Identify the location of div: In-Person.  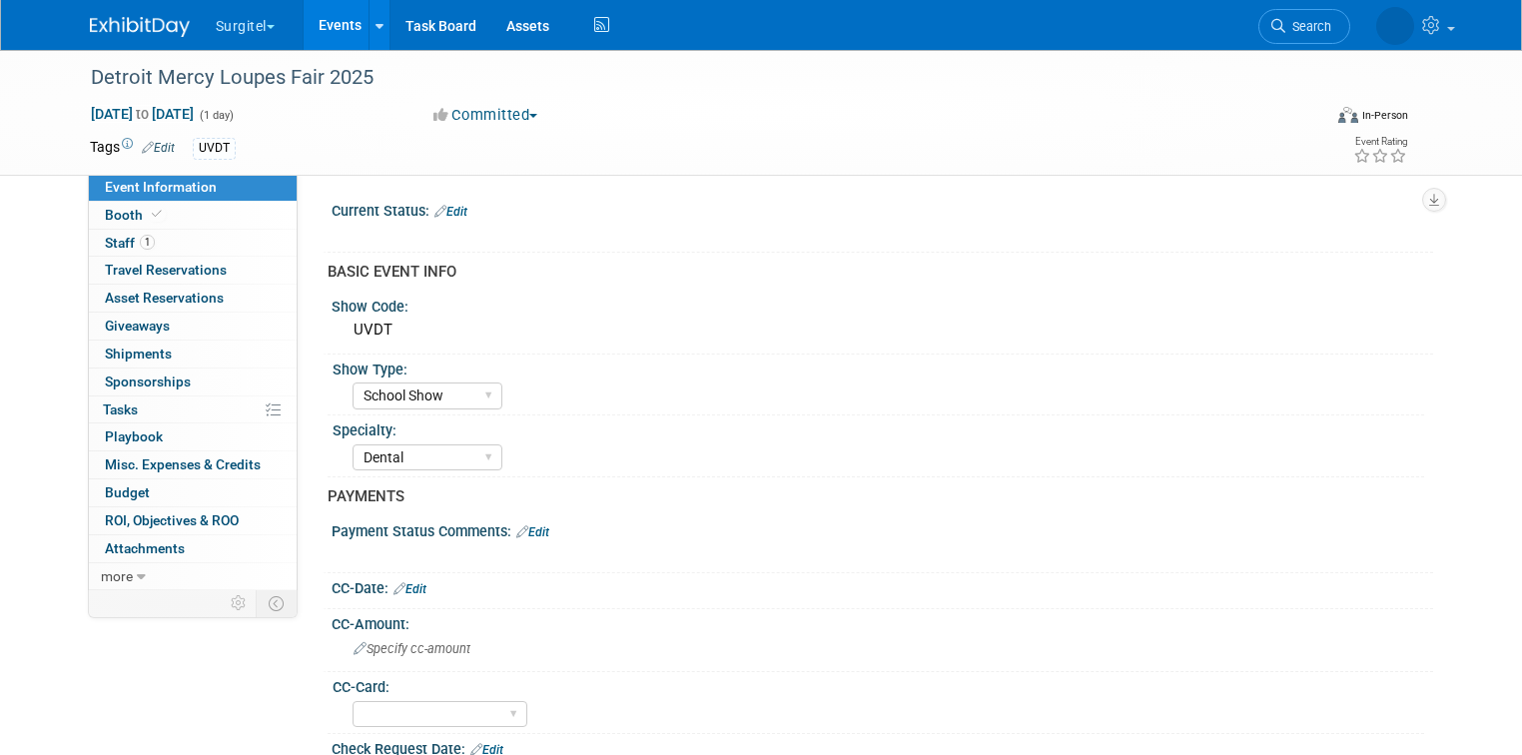
(1384, 115).